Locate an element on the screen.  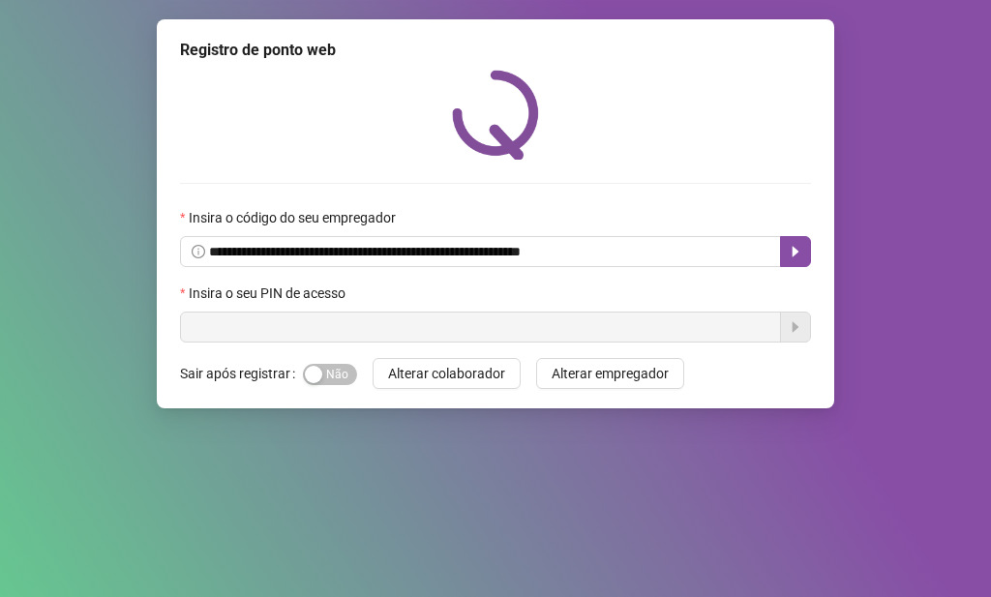
span: info-circle is located at coordinates (198, 252).